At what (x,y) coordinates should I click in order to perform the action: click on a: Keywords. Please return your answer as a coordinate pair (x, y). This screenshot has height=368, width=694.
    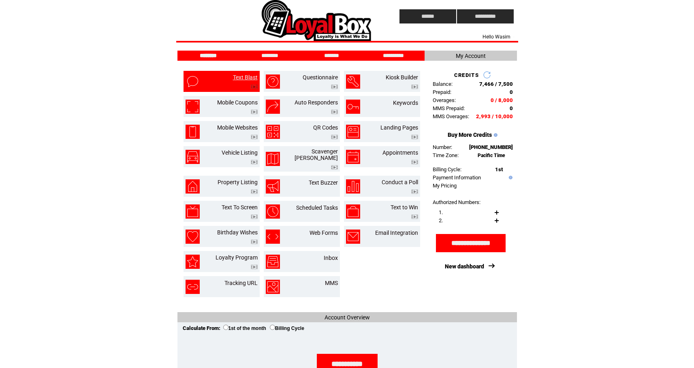
    Looking at the image, I should click on (405, 103).